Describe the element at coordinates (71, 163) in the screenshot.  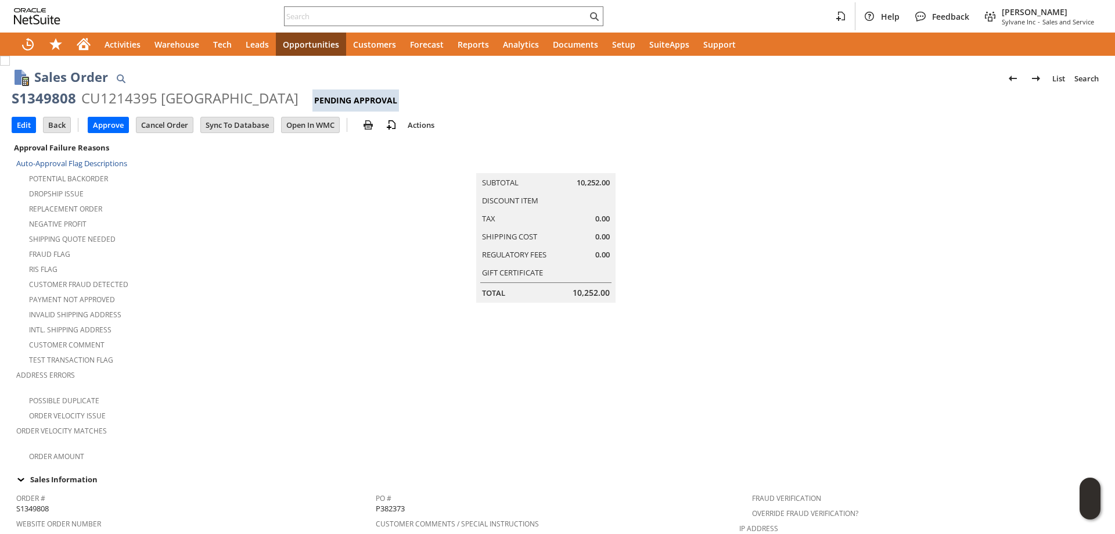
I see `a: Auto-Approval Flag Descriptions` at that location.